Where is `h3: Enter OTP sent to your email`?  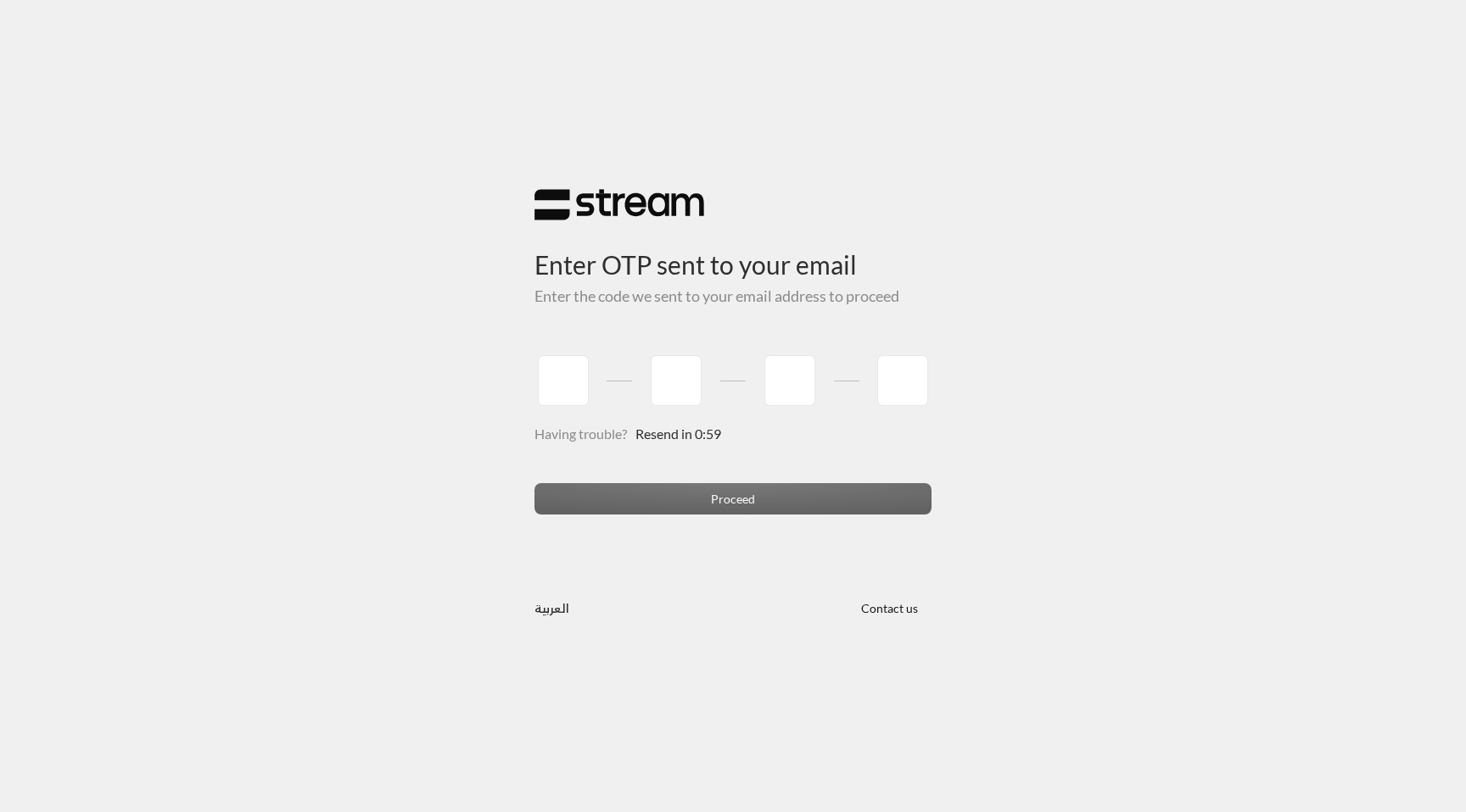
h3: Enter OTP sent to your email is located at coordinates (733, 250).